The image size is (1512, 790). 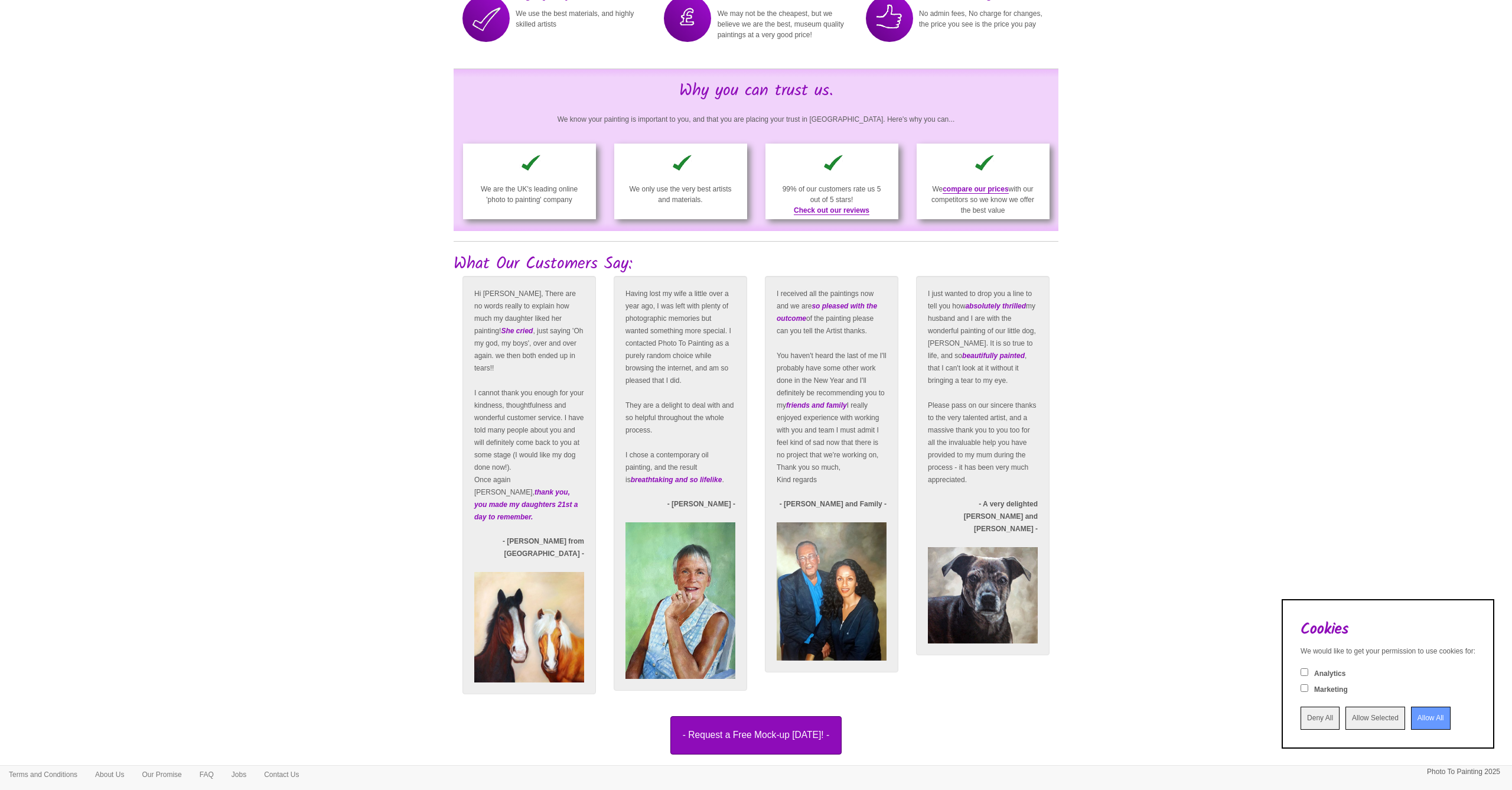 I want to click on div: We would like to get your permission to use cookies for:, so click(x=1387, y=650).